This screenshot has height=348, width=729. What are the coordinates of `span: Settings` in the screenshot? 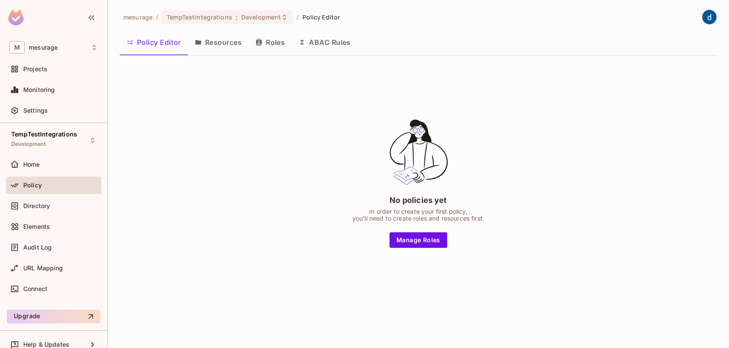 It's located at (35, 110).